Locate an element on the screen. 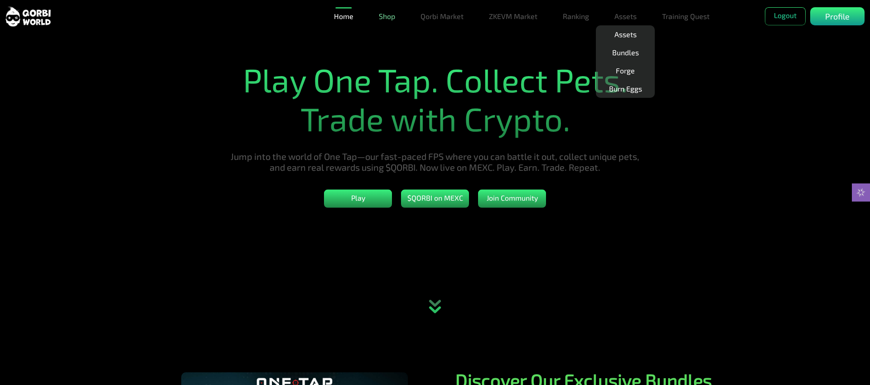 The image size is (870, 385). button: Play is located at coordinates (358, 199).